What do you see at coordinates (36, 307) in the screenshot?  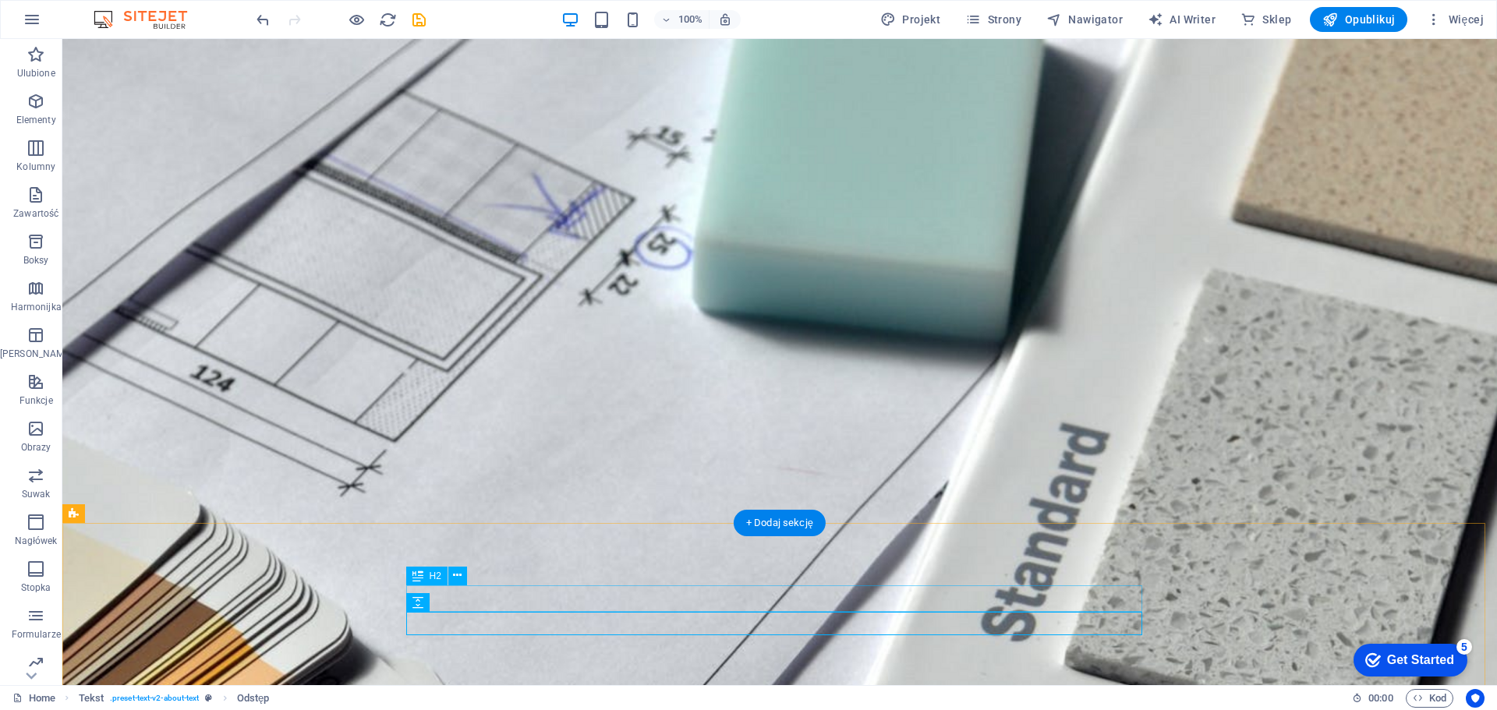 I see `p: Harmonijka` at bounding box center [36, 307].